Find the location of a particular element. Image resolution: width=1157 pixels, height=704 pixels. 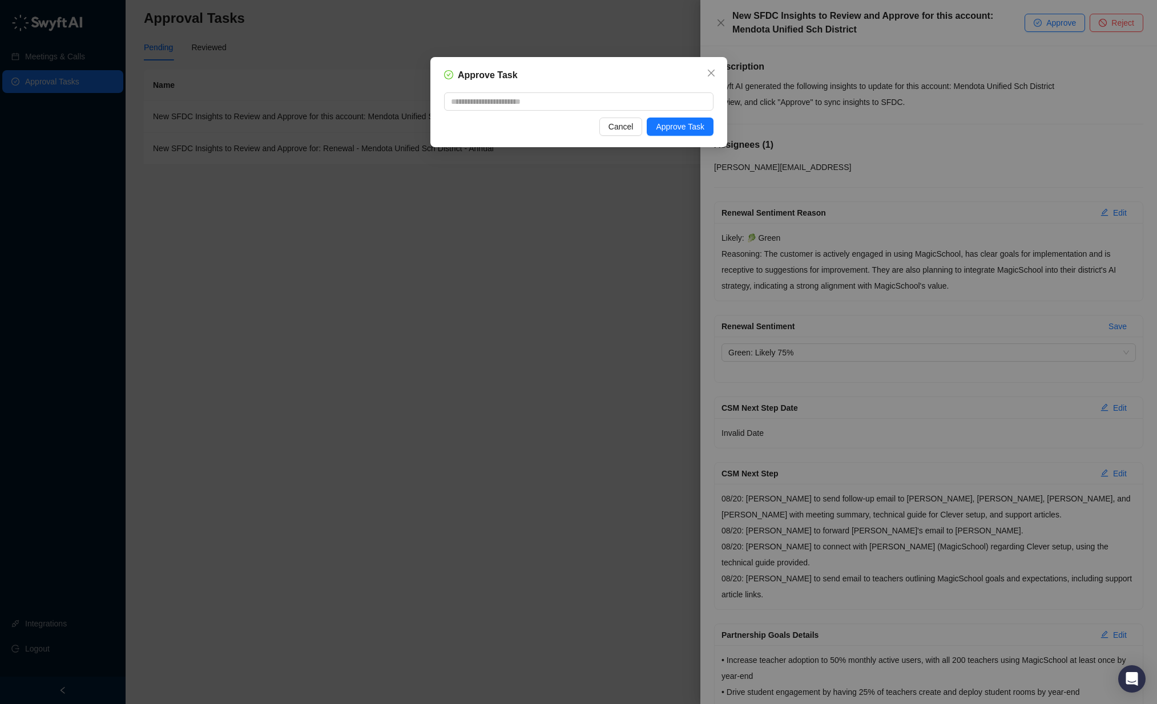

h5: Approve Task is located at coordinates (487, 75).